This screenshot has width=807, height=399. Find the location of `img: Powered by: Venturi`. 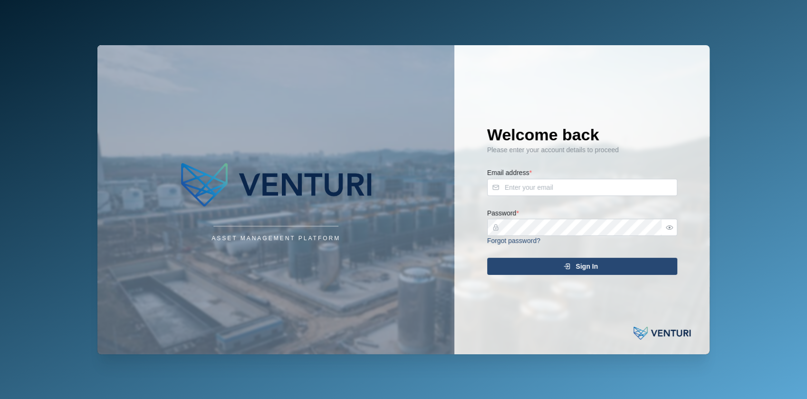

img: Powered by: Venturi is located at coordinates (662, 333).